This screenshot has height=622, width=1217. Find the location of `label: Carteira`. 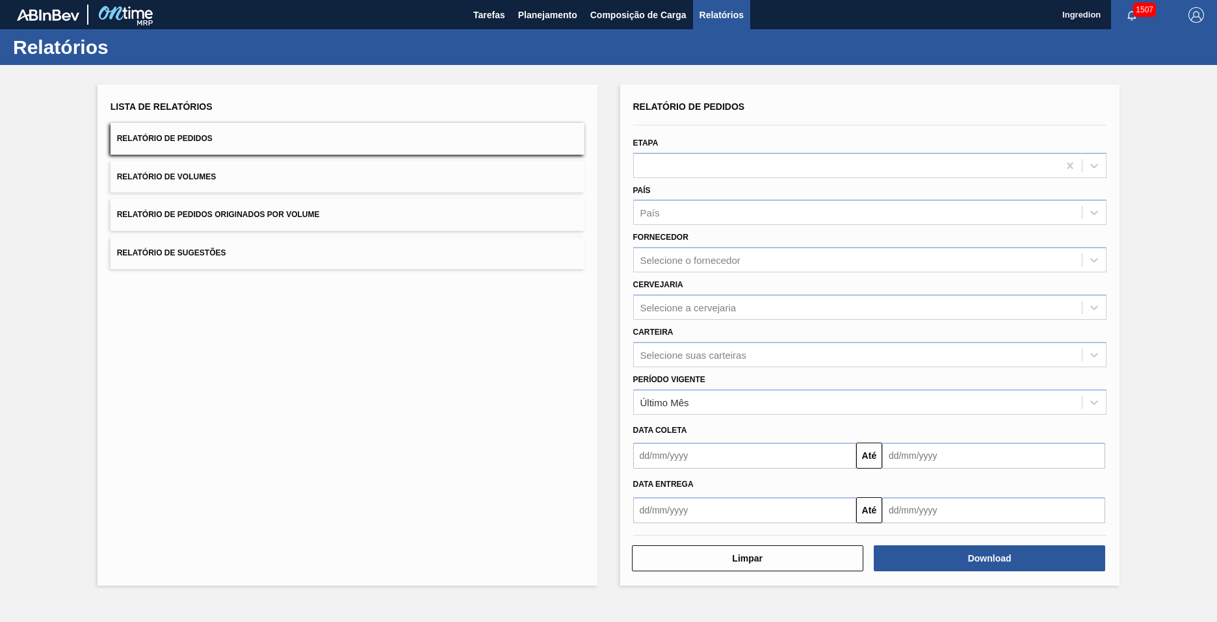

label: Carteira is located at coordinates (653, 332).